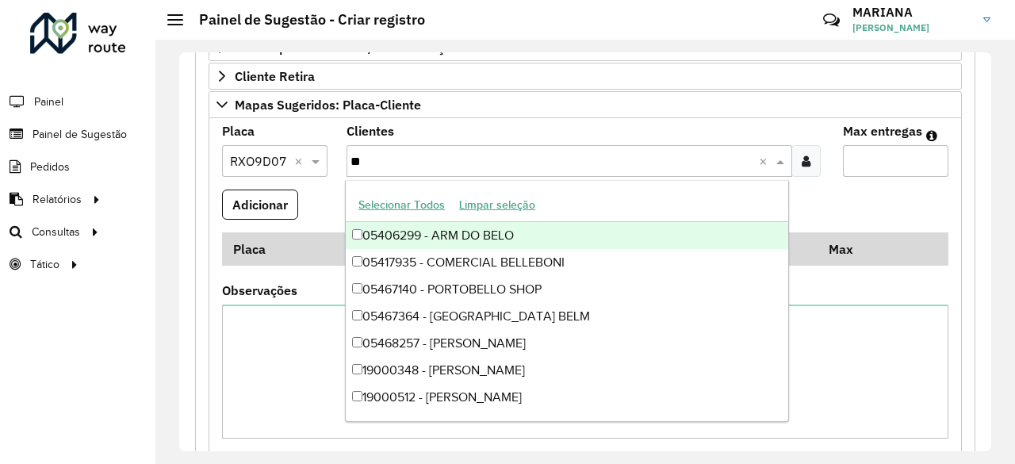 This screenshot has width=1015, height=464. I want to click on label: Observações, so click(259, 290).